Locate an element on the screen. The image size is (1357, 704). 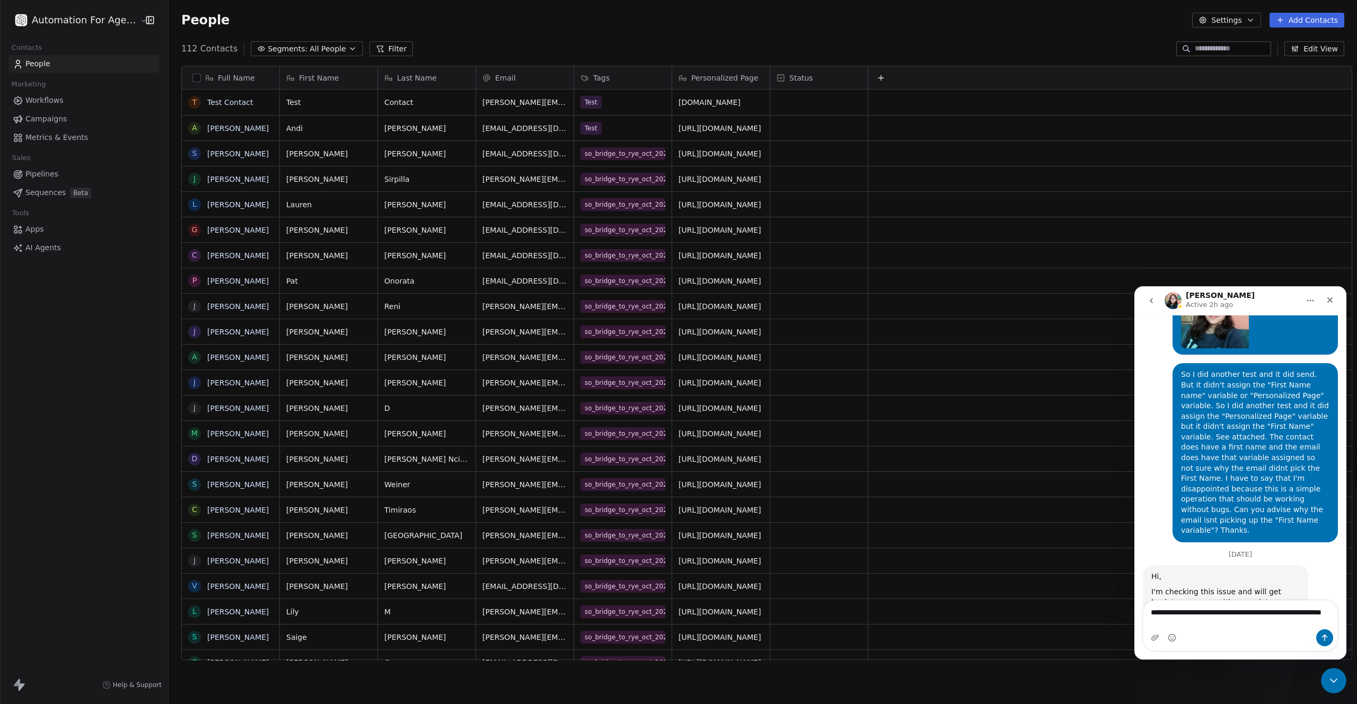
button: Send a message… is located at coordinates (190, 351).